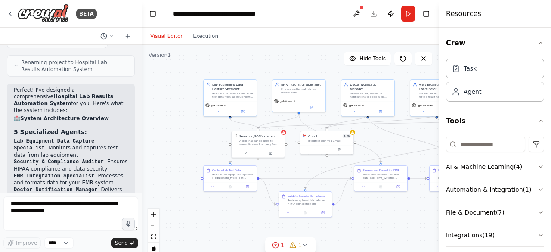 This screenshot has width=551, height=252. I want to click on li: - Monitors and captures test data from lab equipment, so click(71, 148).